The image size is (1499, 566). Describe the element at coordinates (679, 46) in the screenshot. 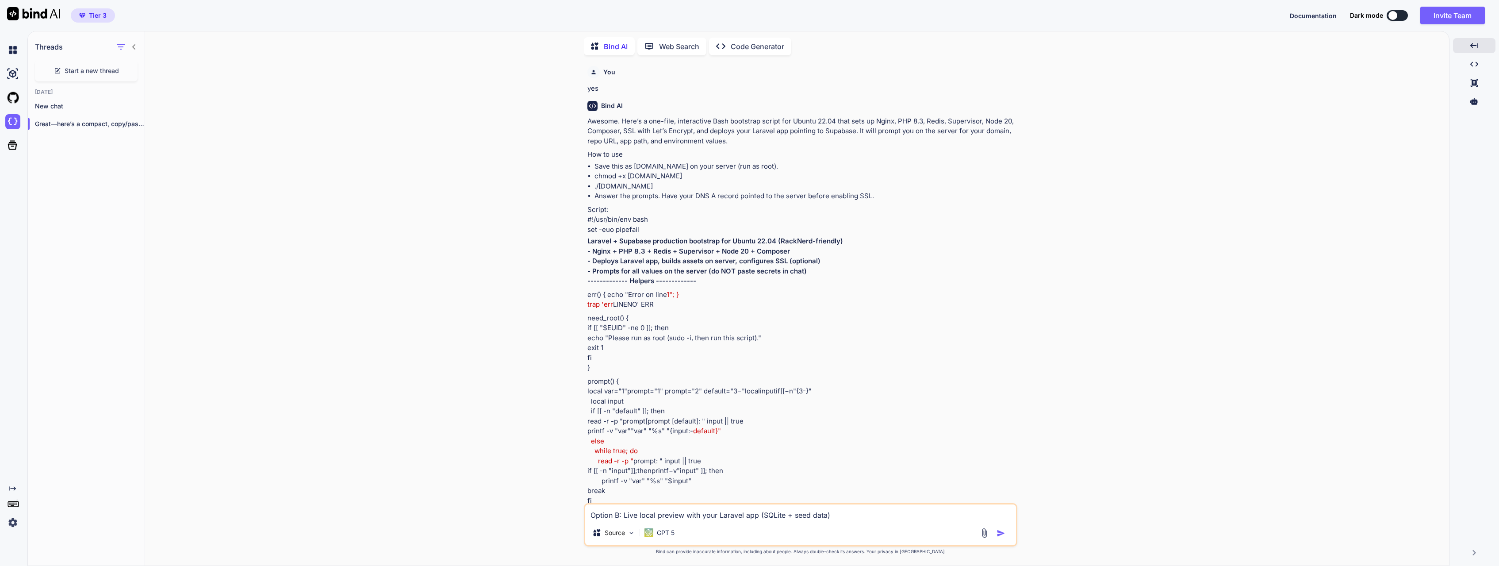

I see `p: Web Search` at that location.